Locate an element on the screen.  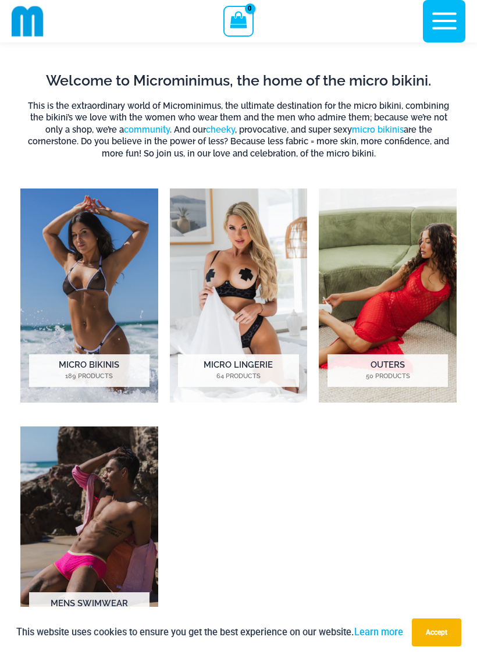
a: cheeky is located at coordinates (220, 129).